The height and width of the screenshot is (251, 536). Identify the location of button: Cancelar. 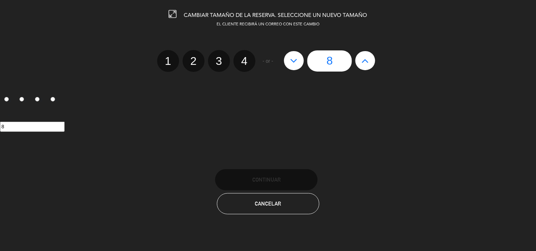
(268, 204).